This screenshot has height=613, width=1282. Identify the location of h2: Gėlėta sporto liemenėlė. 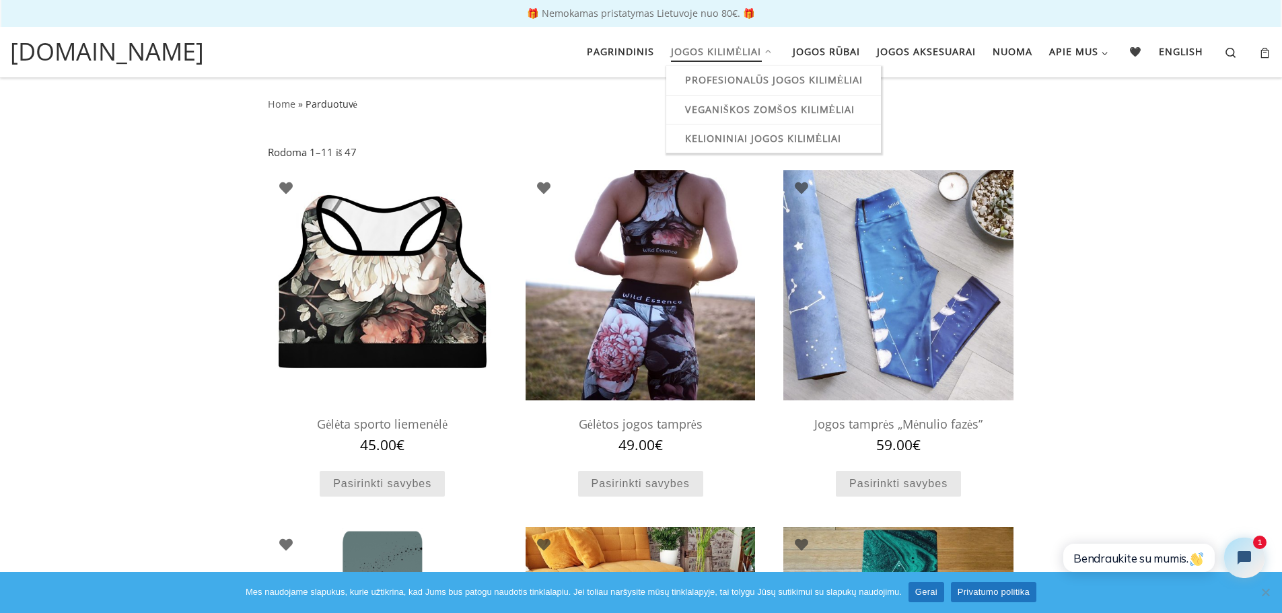
(382, 424).